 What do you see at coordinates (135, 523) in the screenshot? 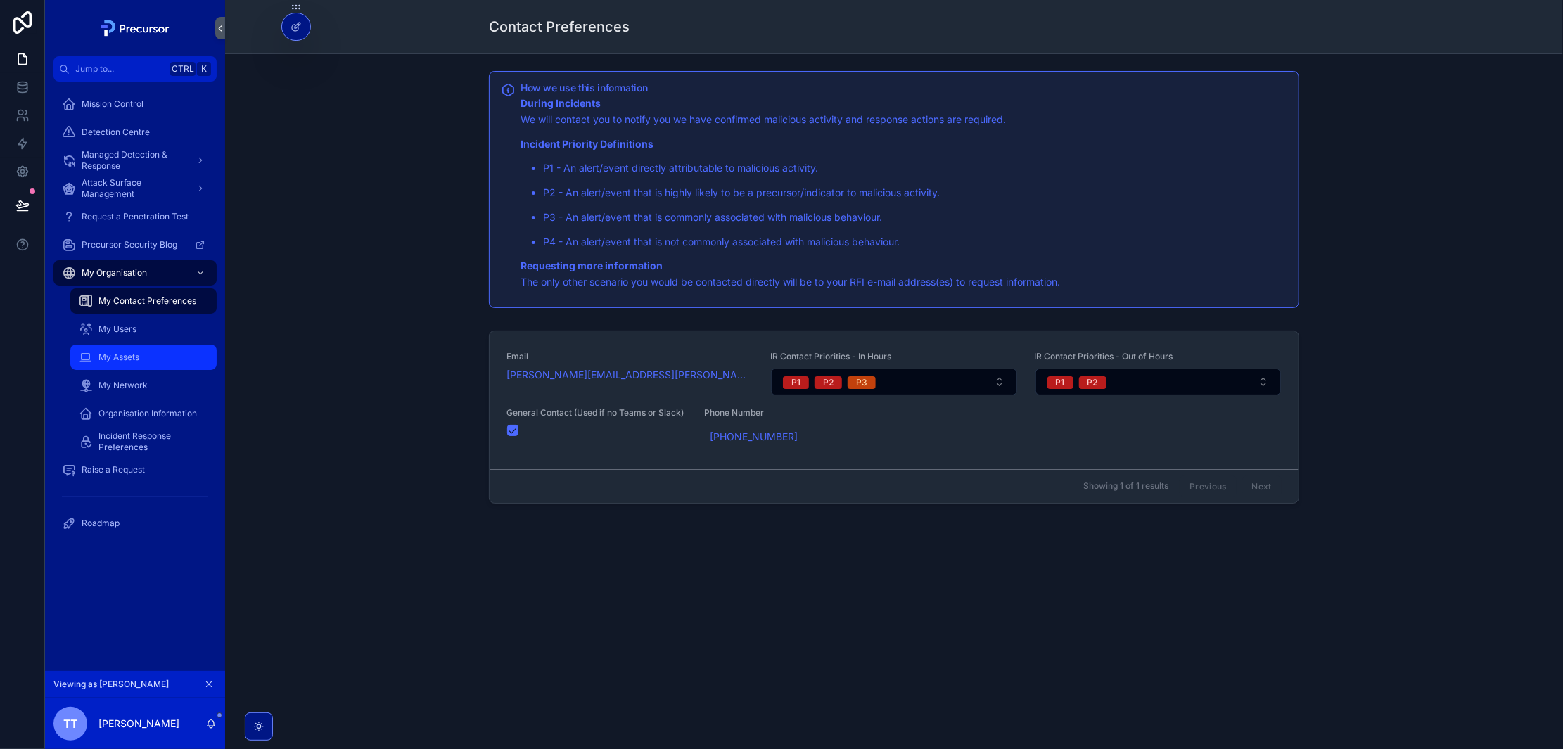
I see `a: Roadmap` at bounding box center [135, 523].